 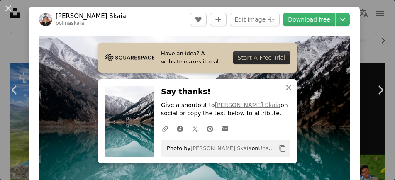 What do you see at coordinates (195, 129) in the screenshot?
I see `a: Share on Twitter` at bounding box center [195, 129].